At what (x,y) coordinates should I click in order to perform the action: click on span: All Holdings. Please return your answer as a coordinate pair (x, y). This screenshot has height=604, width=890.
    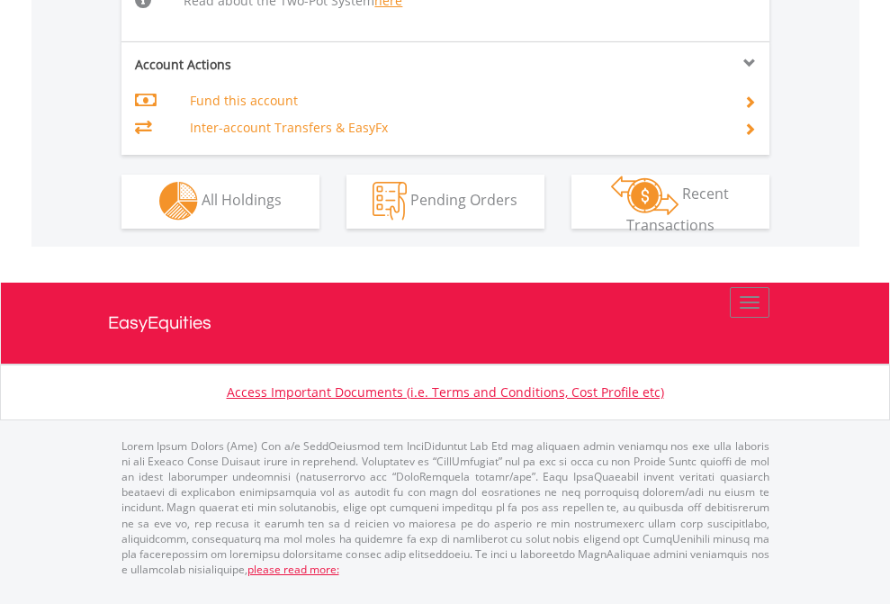
    Looking at the image, I should click on (241, 200).